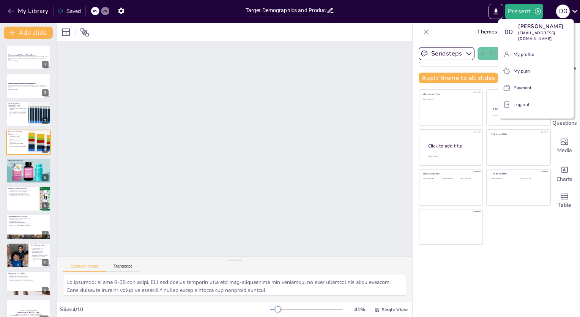 This screenshot has height=317, width=580. Describe the element at coordinates (523, 88) in the screenshot. I see `p: Payment` at that location.